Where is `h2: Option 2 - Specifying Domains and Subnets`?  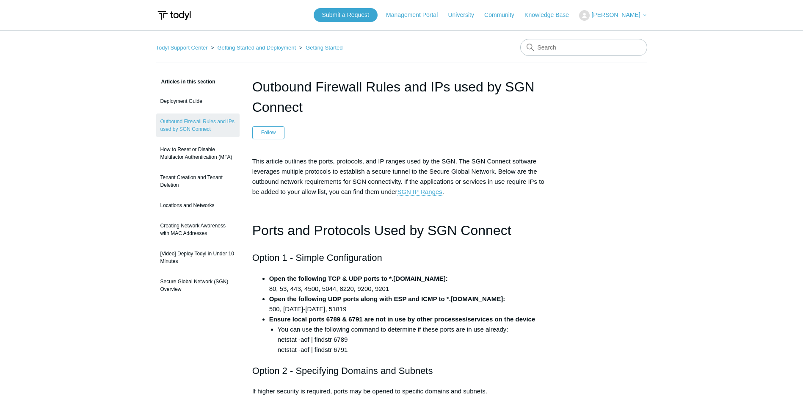 h2: Option 2 - Specifying Domains and Subnets is located at coordinates (402, 371).